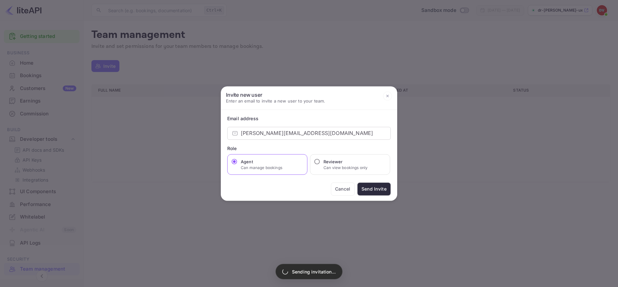 The height and width of the screenshot is (287, 618). What do you see at coordinates (316, 133) in the screenshot?
I see `input: example@nuitee.com` at bounding box center [316, 133].